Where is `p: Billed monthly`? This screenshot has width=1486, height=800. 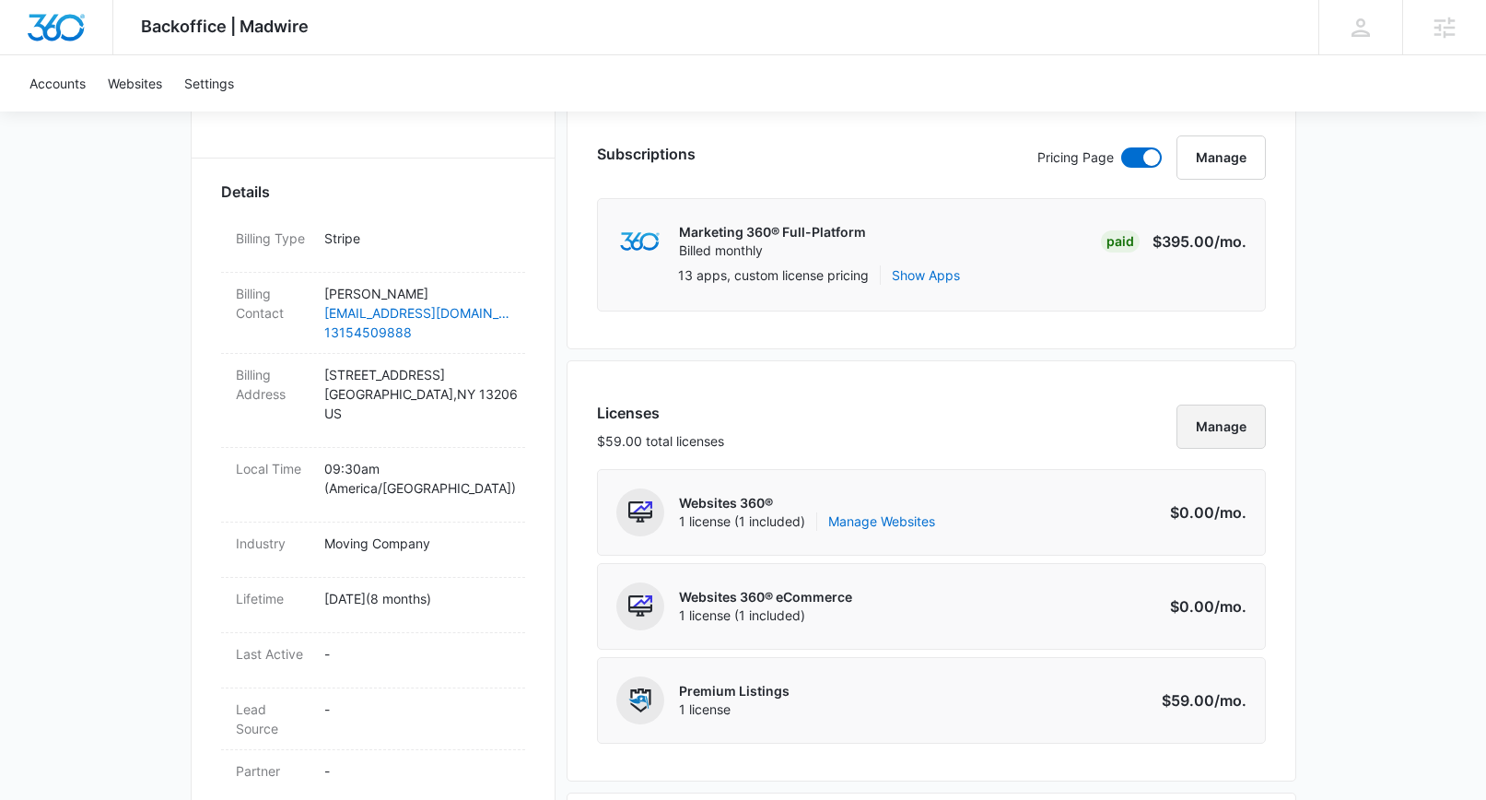
p: Billed monthly is located at coordinates (772, 251).